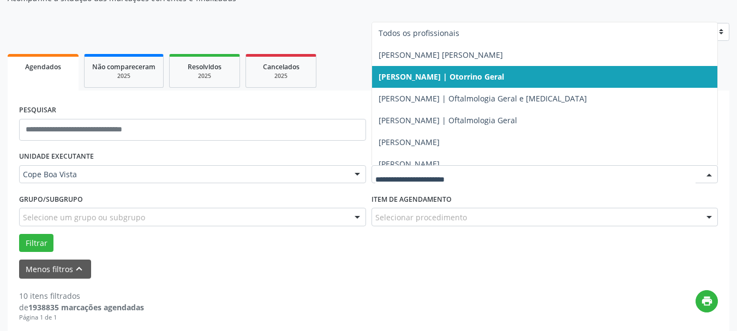 The image size is (737, 331). I want to click on span: Não compareceram, so click(124, 67).